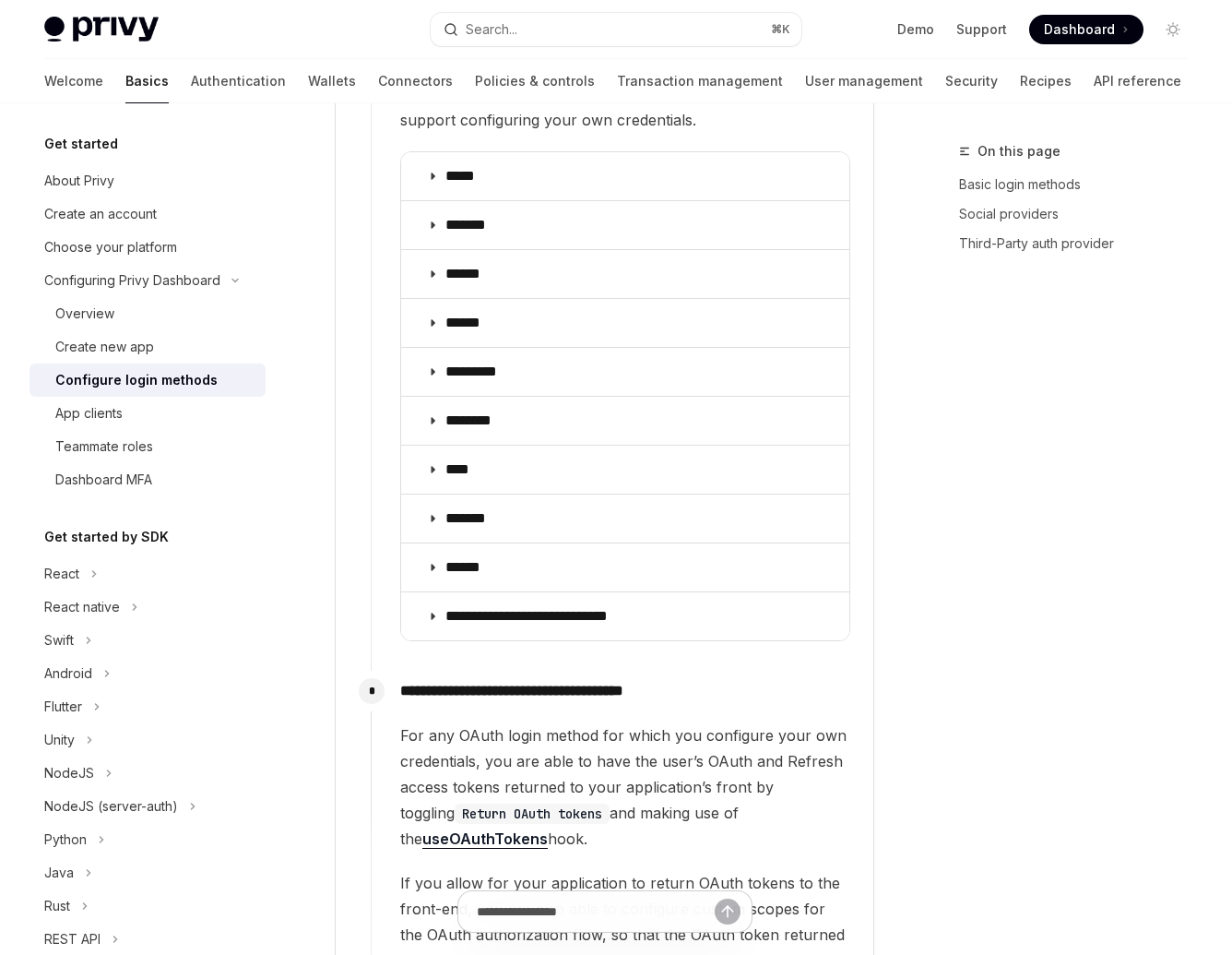 This screenshot has height=955, width=1232. Describe the element at coordinates (148, 740) in the screenshot. I see `button: Toggle Unity section` at that location.